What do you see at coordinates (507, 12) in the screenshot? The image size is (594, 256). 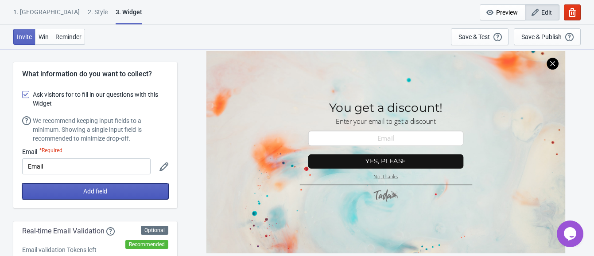 I see `span: Preview` at bounding box center [507, 12].